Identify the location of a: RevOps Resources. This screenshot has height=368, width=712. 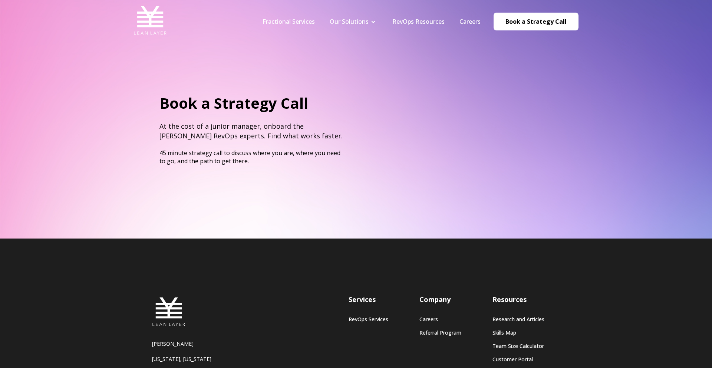
(418, 22).